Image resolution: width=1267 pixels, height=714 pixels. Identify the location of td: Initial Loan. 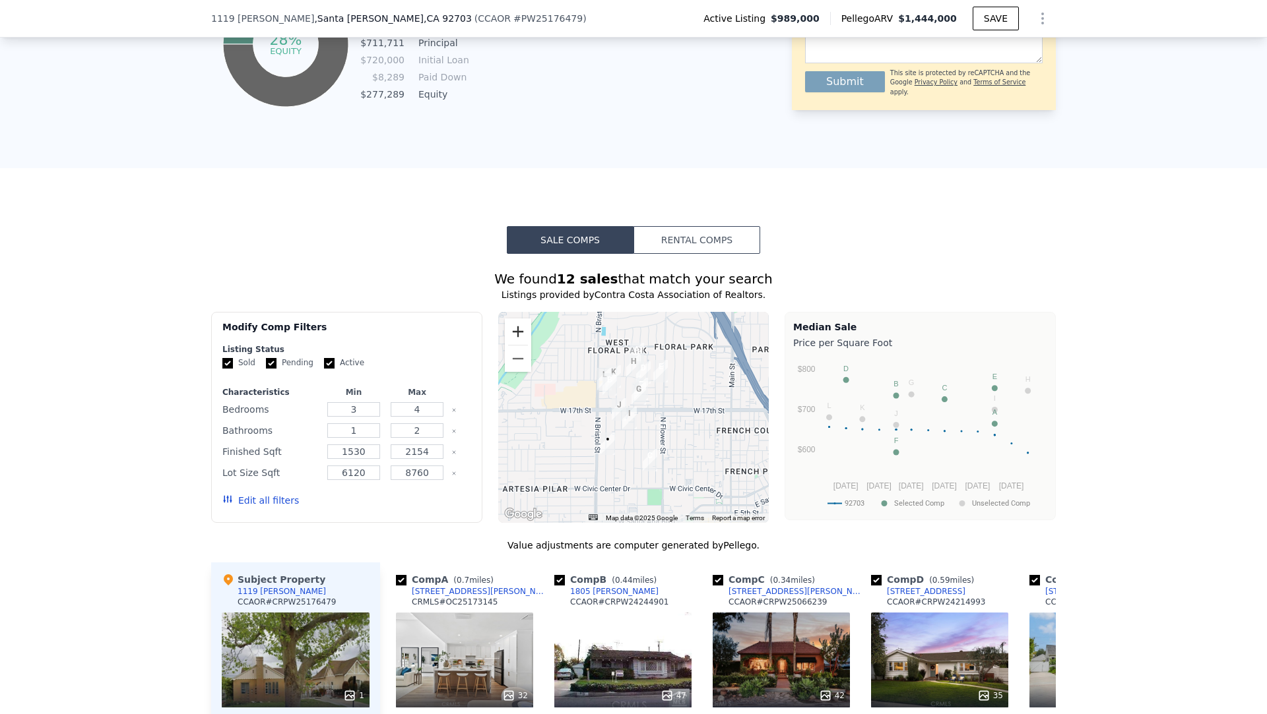
(445, 60).